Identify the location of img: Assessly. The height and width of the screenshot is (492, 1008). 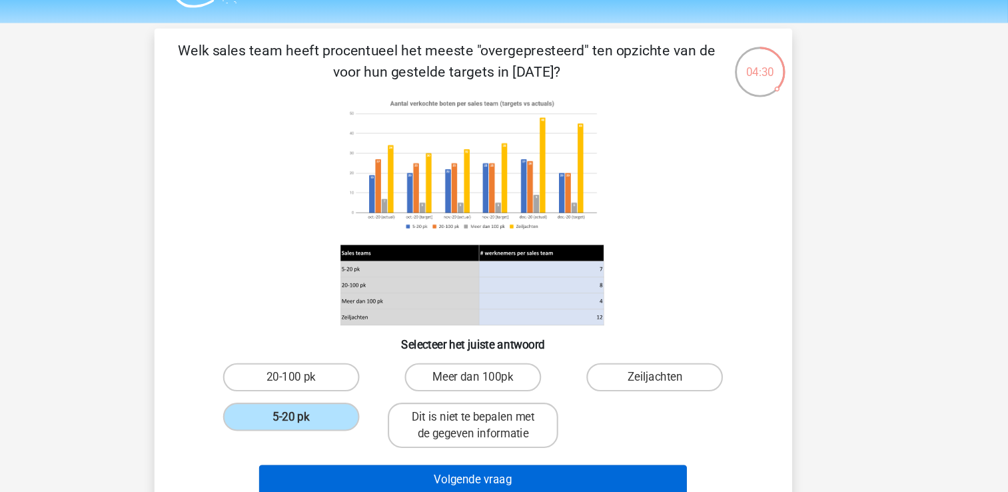
(256, 19).